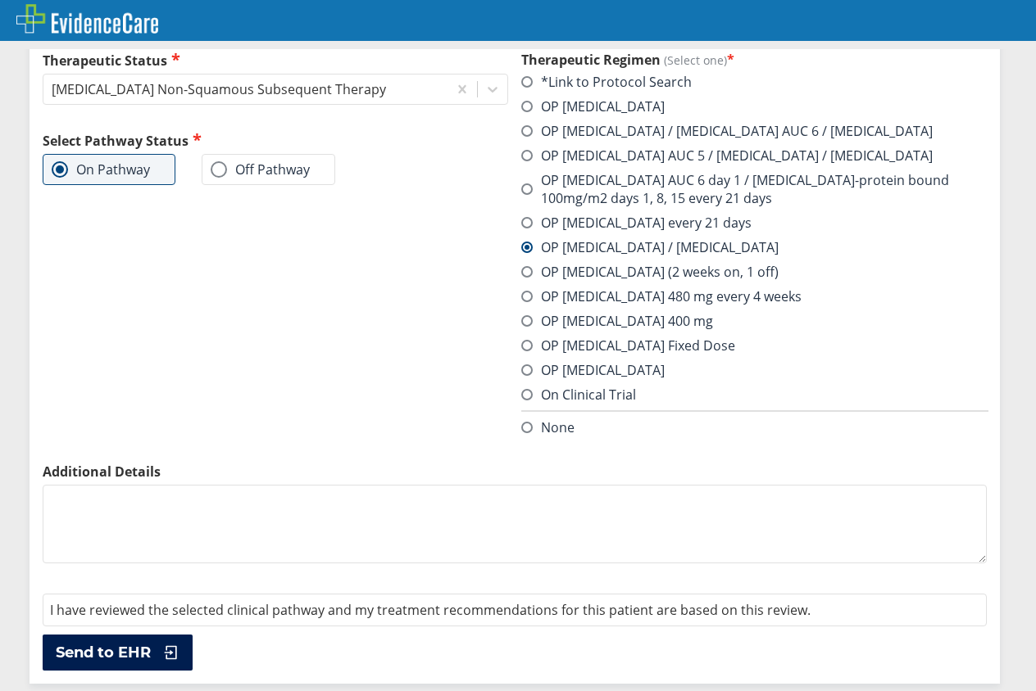  I want to click on label: Therapeutic Status, so click(275, 60).